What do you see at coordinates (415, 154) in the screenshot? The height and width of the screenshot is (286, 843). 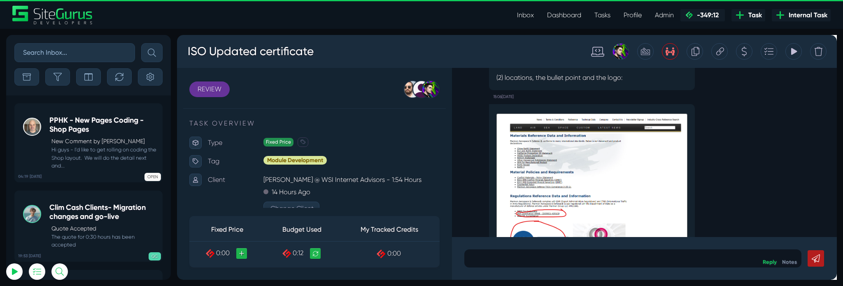 I see `img: xtay-marmon_ISO_updated_image_locations.png` at bounding box center [415, 154].